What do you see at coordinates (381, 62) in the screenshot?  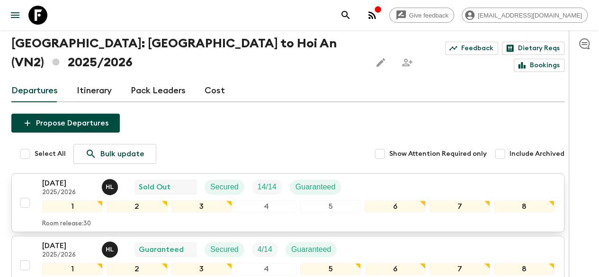 I see `button: Edit this itinerary` at bounding box center [381, 62].